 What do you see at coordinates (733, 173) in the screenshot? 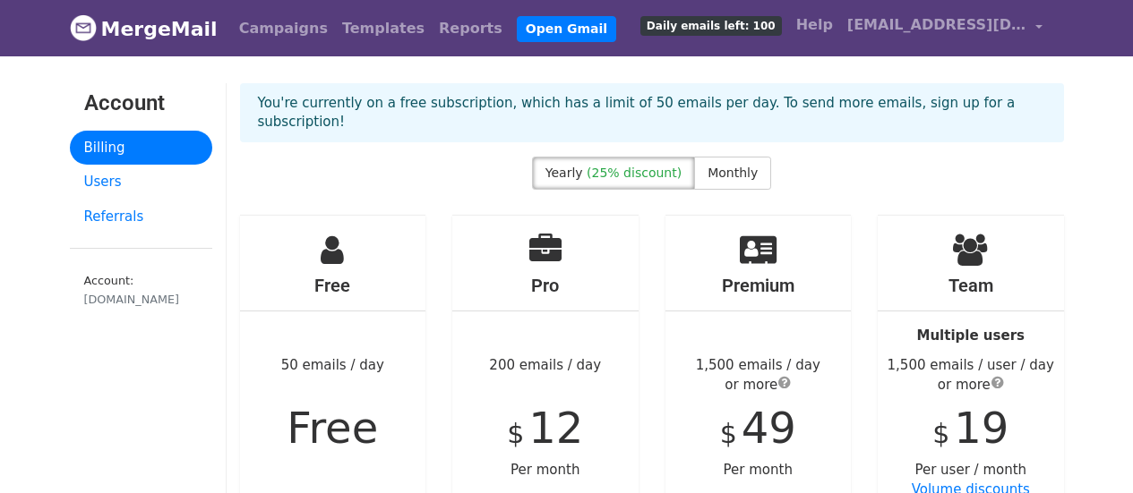
I see `span: Monthly` at bounding box center [733, 173].